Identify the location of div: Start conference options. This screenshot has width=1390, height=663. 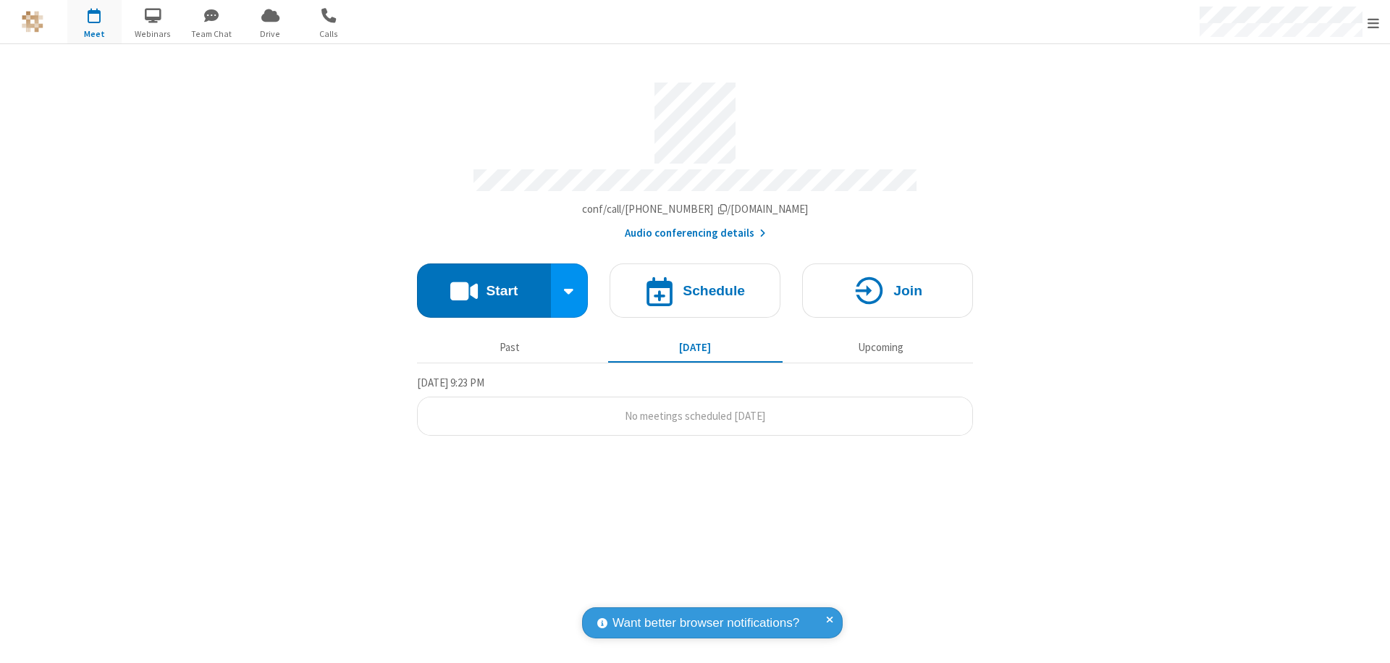
(570, 290).